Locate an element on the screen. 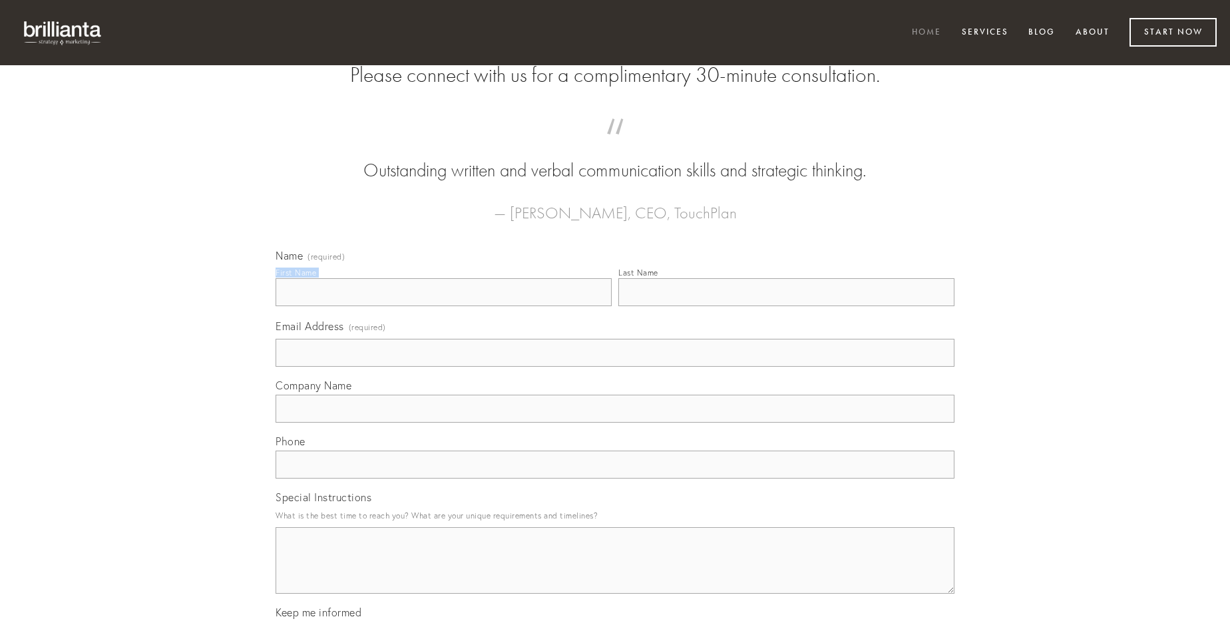 The width and height of the screenshot is (1230, 625). span: Email Address is located at coordinates (310, 326).